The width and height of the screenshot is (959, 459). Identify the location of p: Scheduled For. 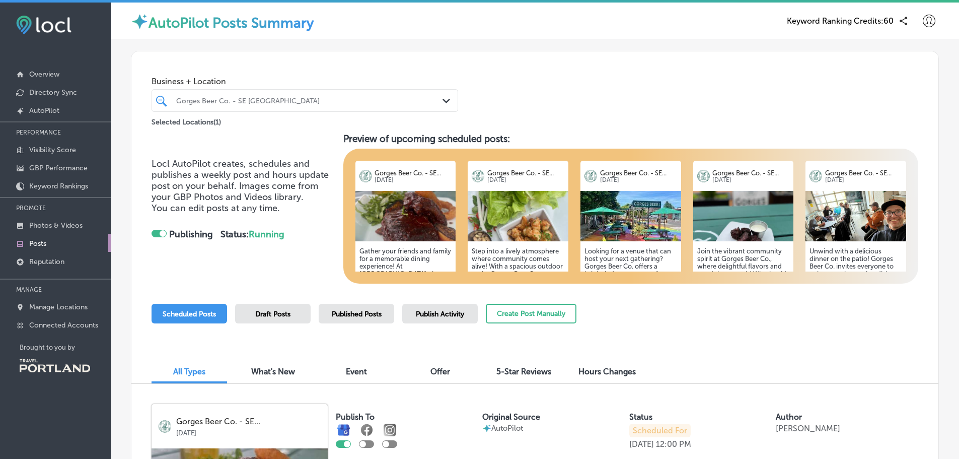
(660, 430).